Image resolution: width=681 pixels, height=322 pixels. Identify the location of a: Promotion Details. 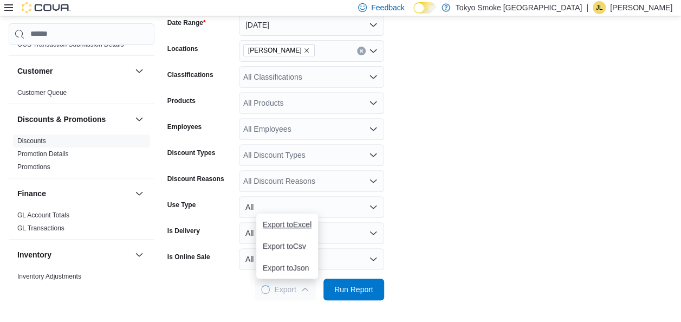
(43, 154).